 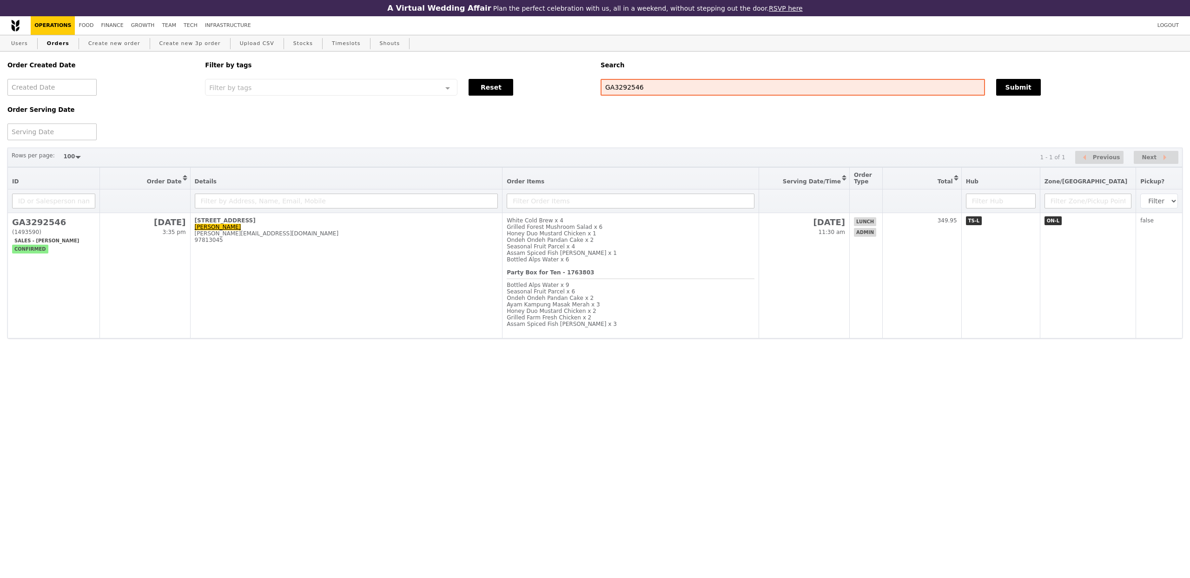 What do you see at coordinates (174, 232) in the screenshot?
I see `span: 3:35 pm` at bounding box center [174, 232].